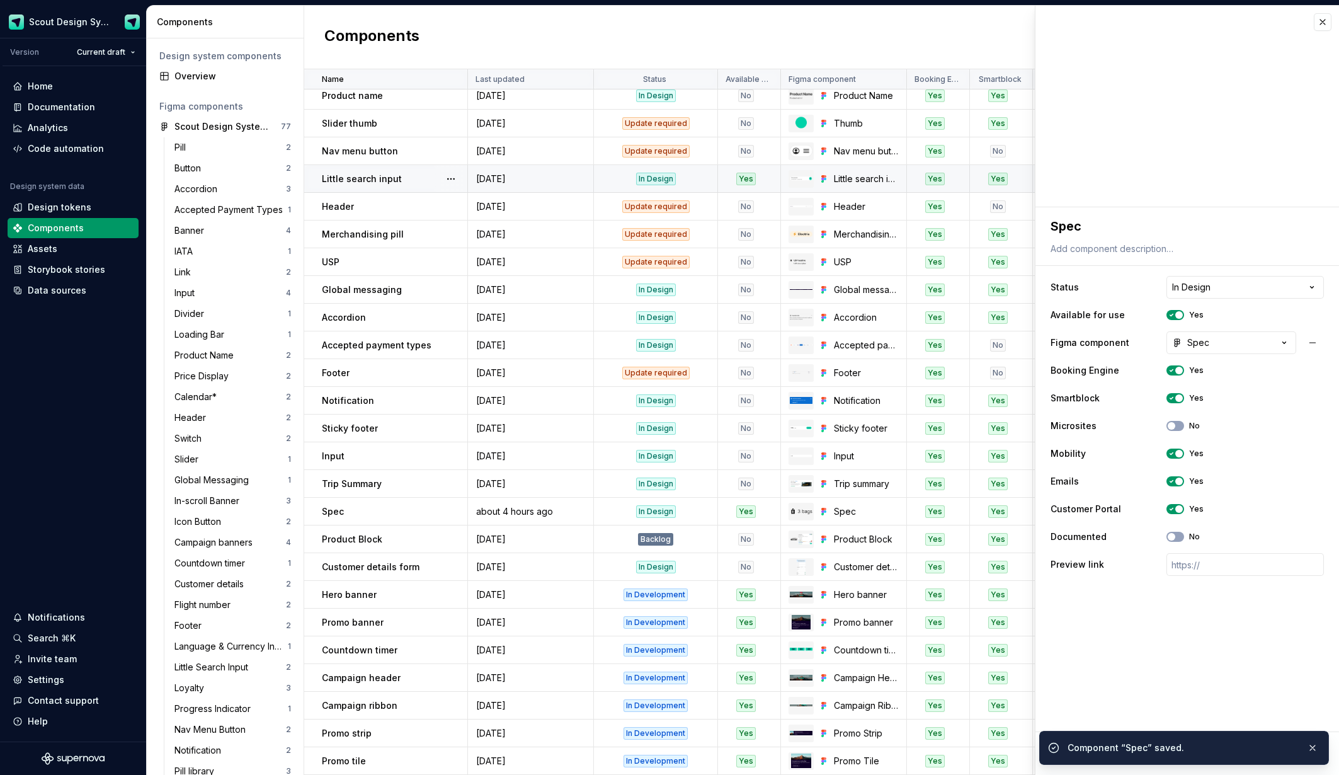  Describe the element at coordinates (232, 709) in the screenshot. I see `a: Progress Indicator1` at that location.